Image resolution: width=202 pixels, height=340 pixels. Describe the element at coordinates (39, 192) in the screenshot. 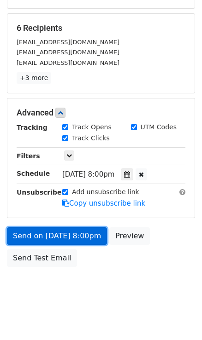

I see `strong: Unsubscribe` at that location.